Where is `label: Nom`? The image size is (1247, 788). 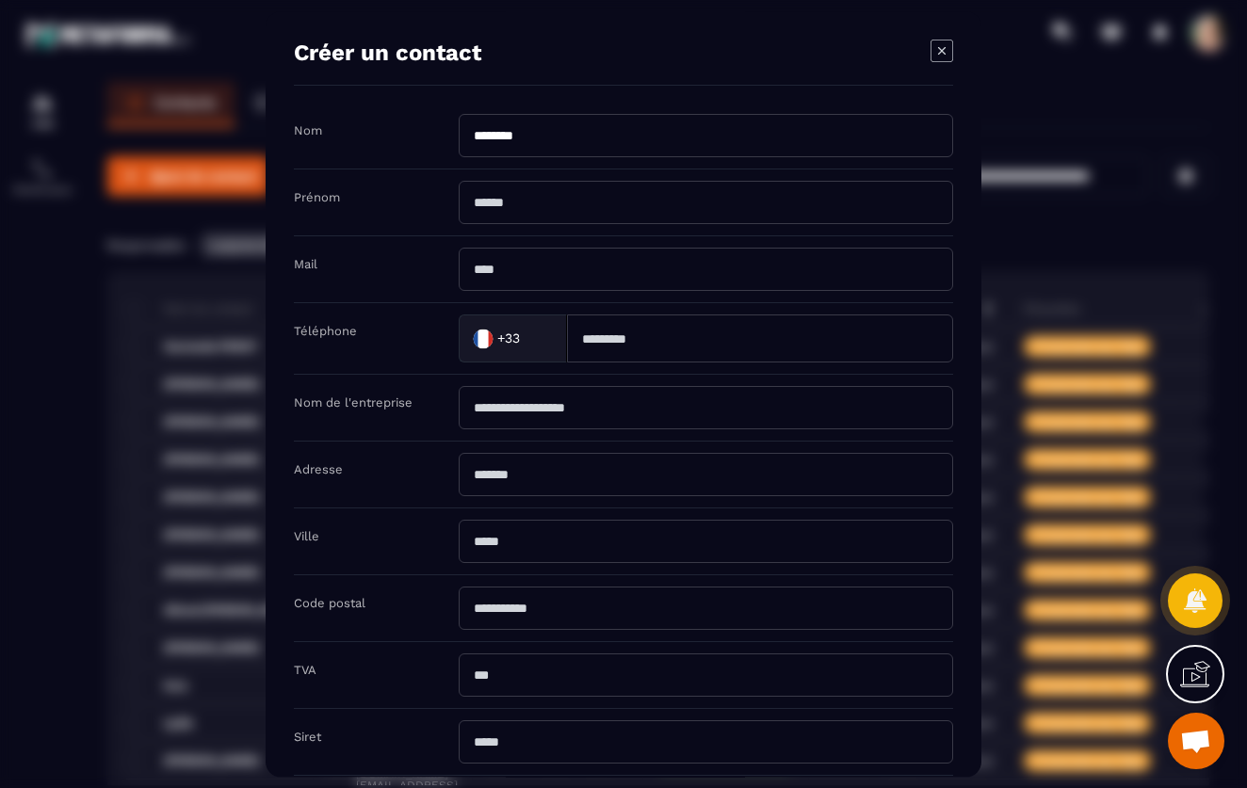
label: Nom is located at coordinates (308, 130).